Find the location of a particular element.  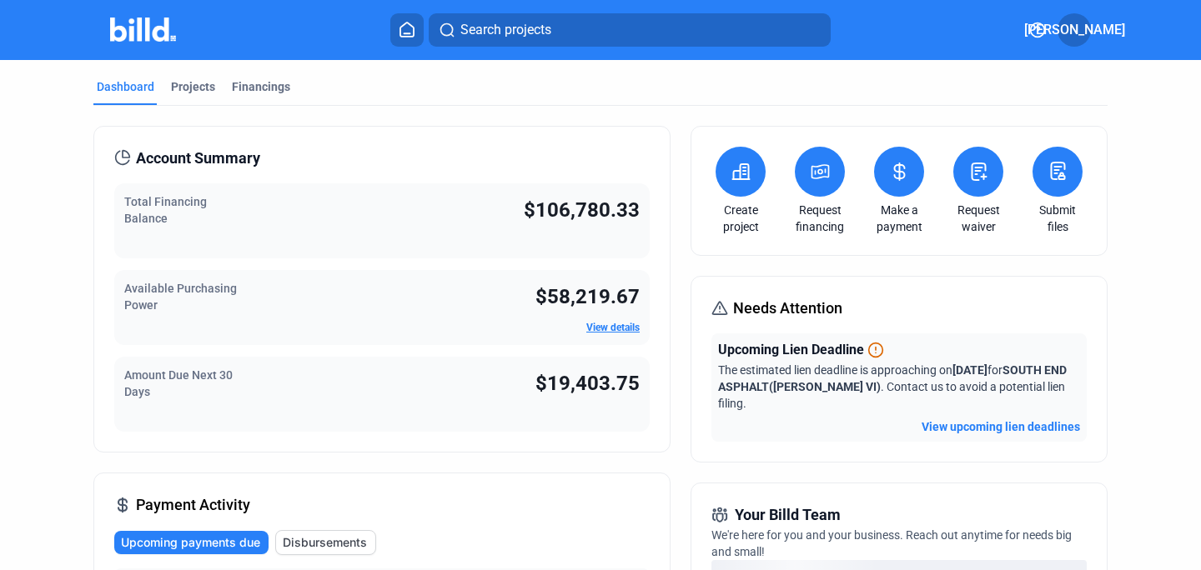

span: Upcoming payments due is located at coordinates (190, 543).